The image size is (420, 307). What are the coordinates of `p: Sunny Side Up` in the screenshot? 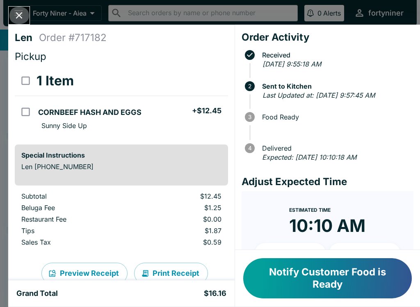 It's located at (64, 126).